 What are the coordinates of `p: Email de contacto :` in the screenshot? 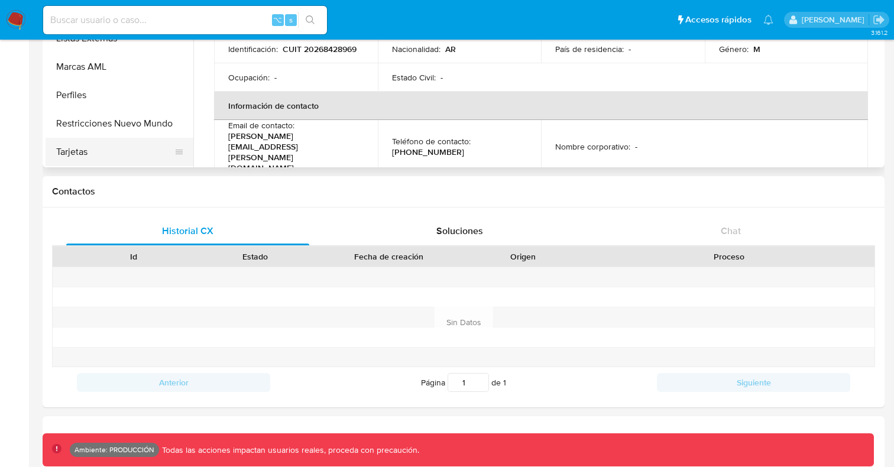 It's located at (261, 125).